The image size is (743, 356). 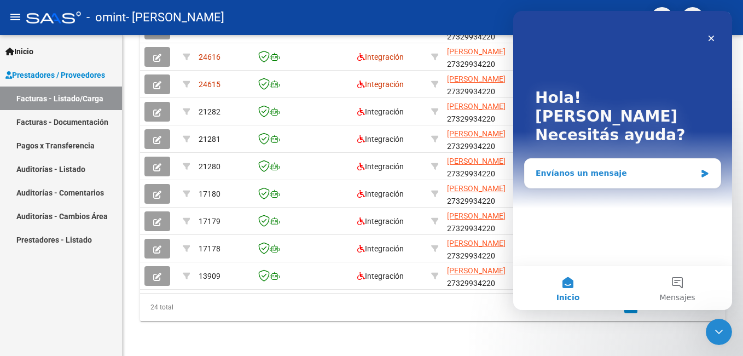 What do you see at coordinates (210, 139) in the screenshot?
I see `span: 21281` at bounding box center [210, 139].